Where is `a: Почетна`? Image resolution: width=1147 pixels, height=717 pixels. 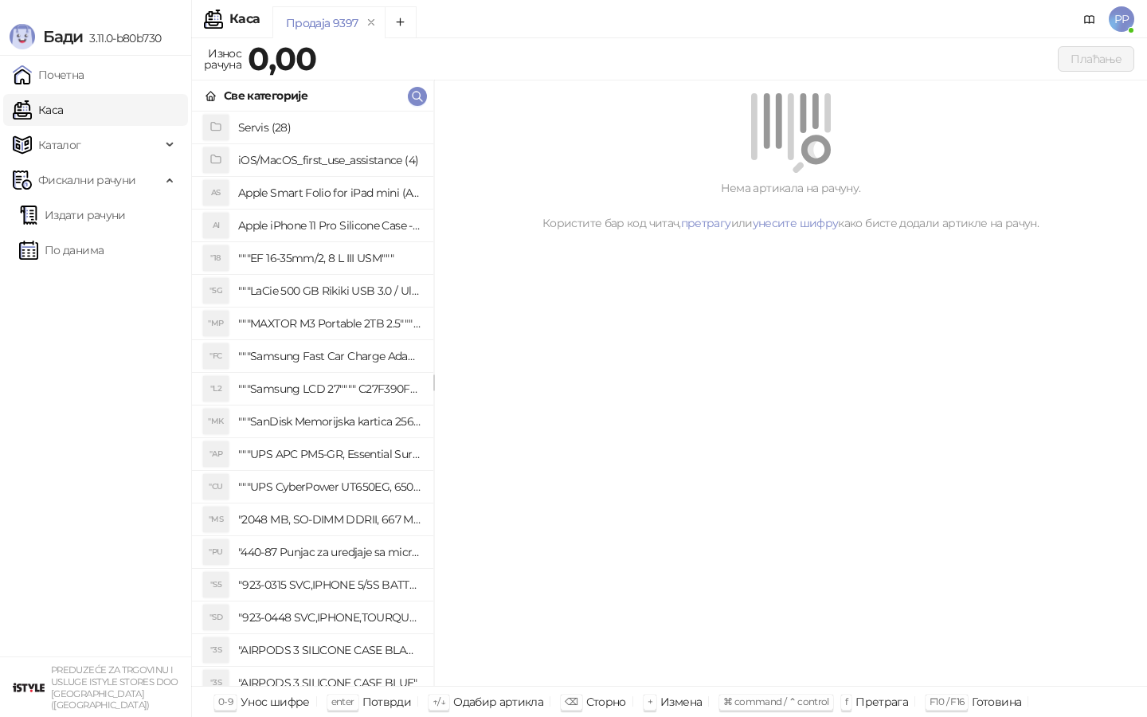 a: Почетна is located at coordinates (49, 75).